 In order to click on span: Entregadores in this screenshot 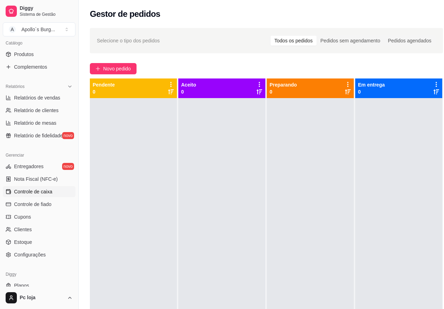, I will do `click(29, 167)`.